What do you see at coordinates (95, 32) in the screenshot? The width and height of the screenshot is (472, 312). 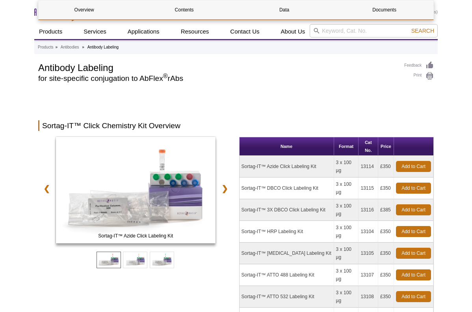 I see `a: Services` at bounding box center [95, 32].